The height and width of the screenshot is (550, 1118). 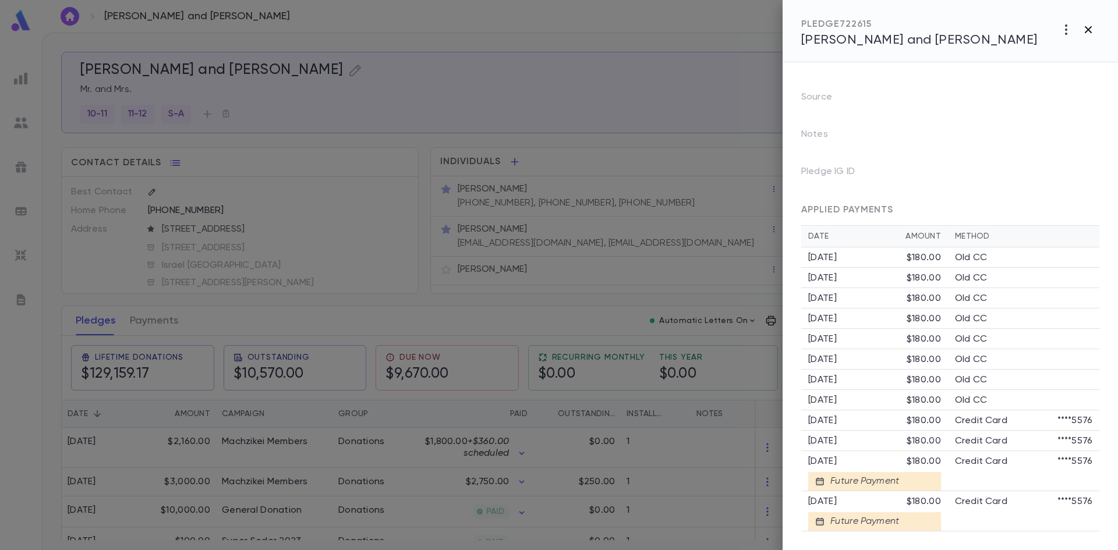 What do you see at coordinates (1023, 236) in the screenshot?
I see `th: Method` at bounding box center [1023, 236].